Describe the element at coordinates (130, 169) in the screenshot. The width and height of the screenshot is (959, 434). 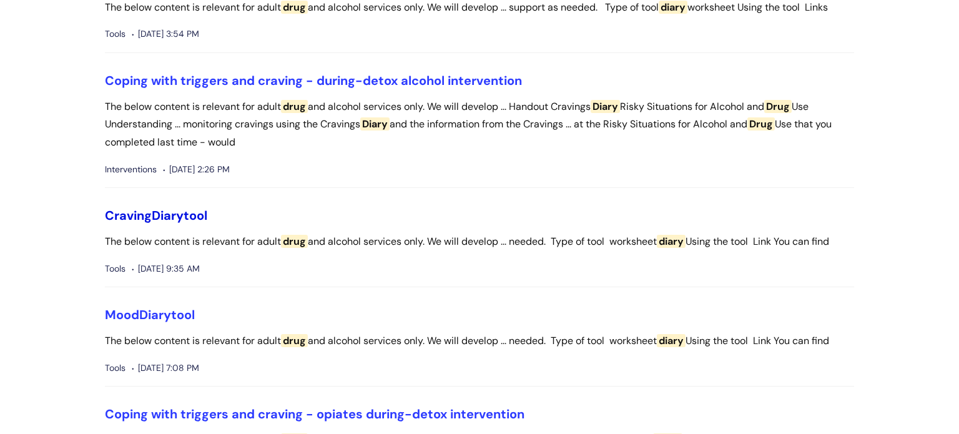
I see `span: Interventions` at that location.